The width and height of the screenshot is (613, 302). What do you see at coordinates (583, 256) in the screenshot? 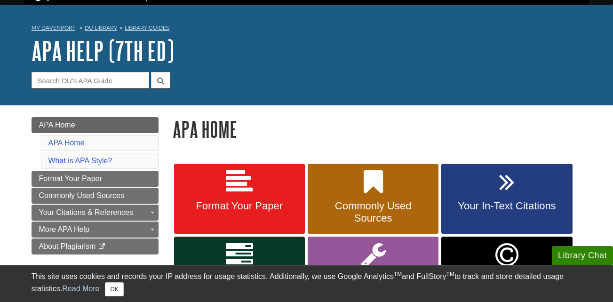
I see `button: Library Chat` at bounding box center [583, 256].